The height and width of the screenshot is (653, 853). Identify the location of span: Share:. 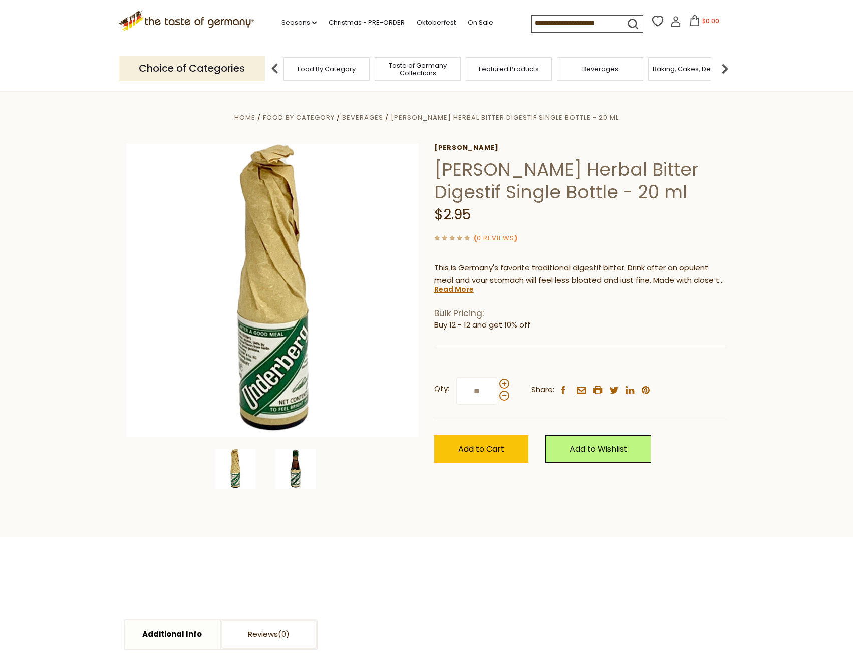
(543, 389).